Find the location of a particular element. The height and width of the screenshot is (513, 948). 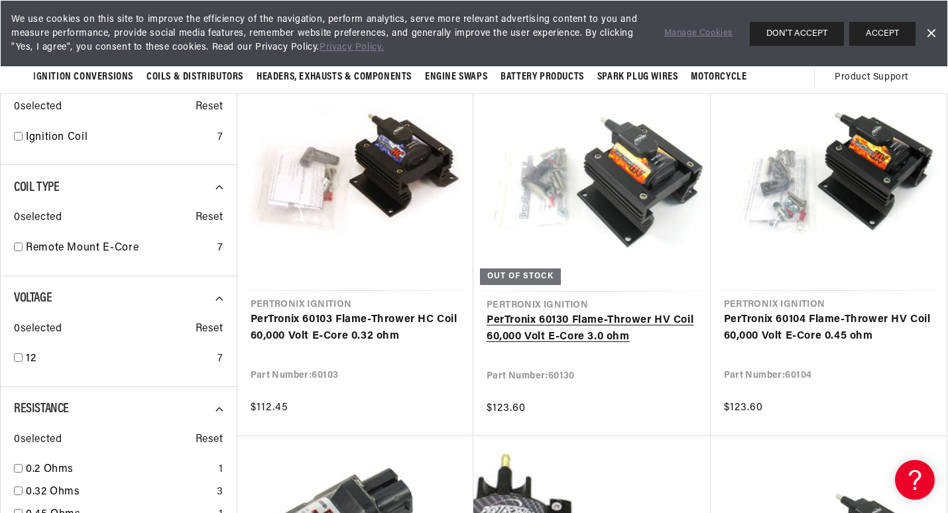

a: PerTronix 60104 Flame-Thrower HV Coil 60,000 Volt E-Core 0.45 ohm is located at coordinates (829, 328).